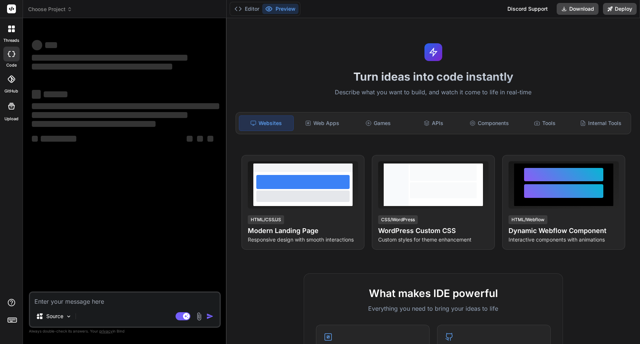 The image size is (640, 344). What do you see at coordinates (619, 9) in the screenshot?
I see `button: Deploy` at bounding box center [619, 9].